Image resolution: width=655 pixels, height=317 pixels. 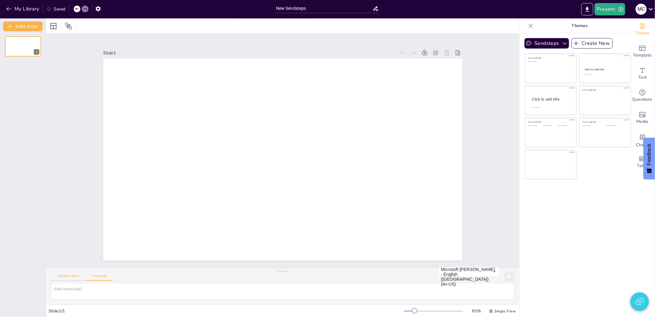 What do you see at coordinates (23, 26) in the screenshot?
I see `button: Add slide` at bounding box center [23, 26].